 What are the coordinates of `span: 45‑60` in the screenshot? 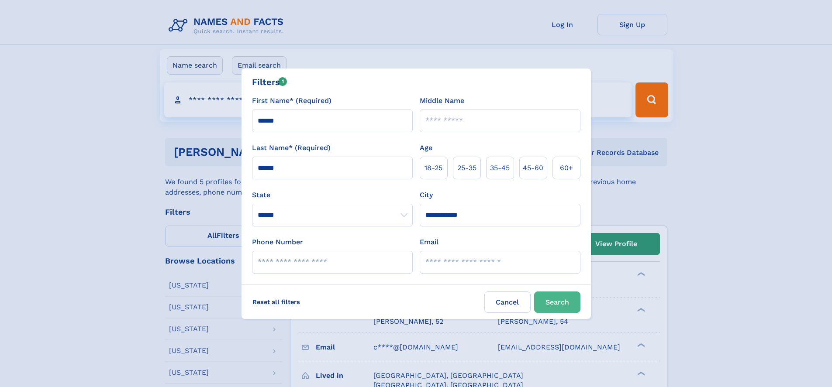 It's located at (533, 168).